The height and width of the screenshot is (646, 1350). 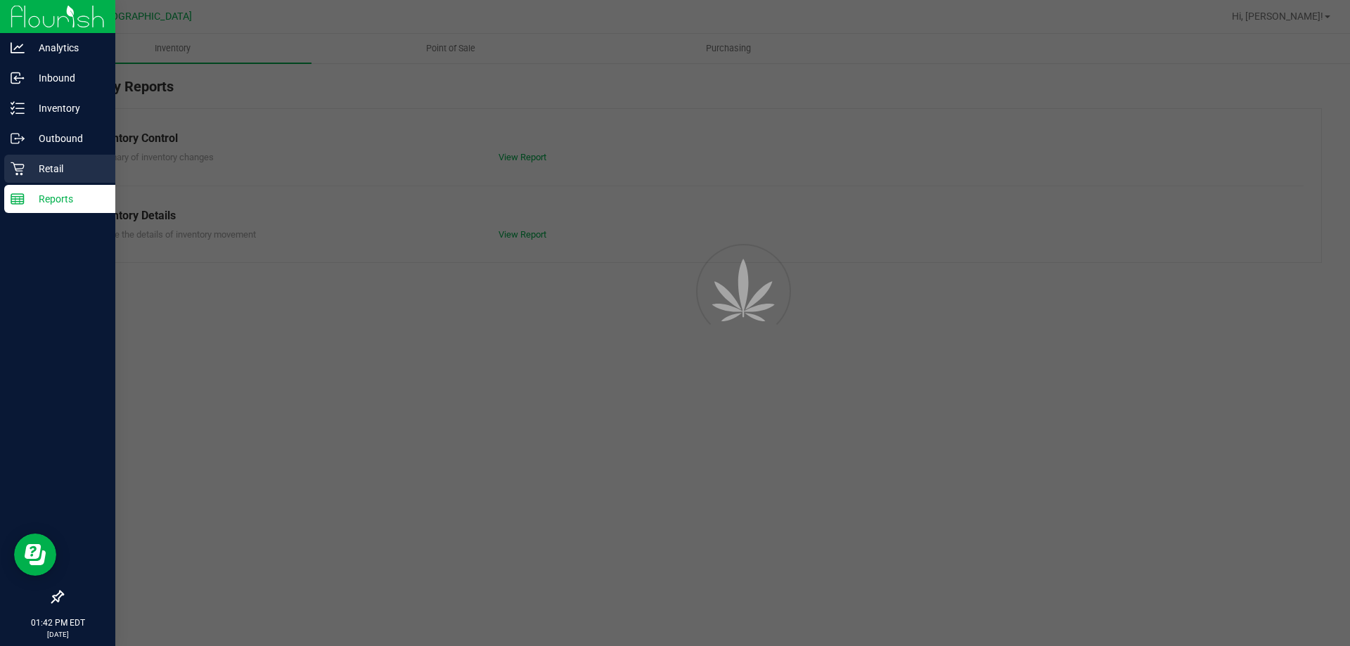 What do you see at coordinates (18, 48) in the screenshot?
I see `inline-svg: Analytics` at bounding box center [18, 48].